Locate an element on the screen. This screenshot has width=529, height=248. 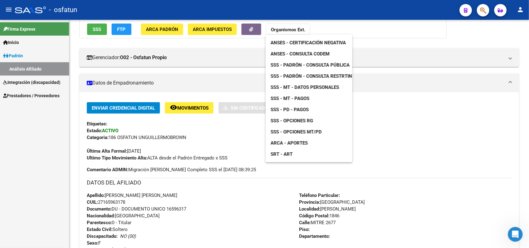
span: ARCA - Aportes is located at coordinates (289, 143).